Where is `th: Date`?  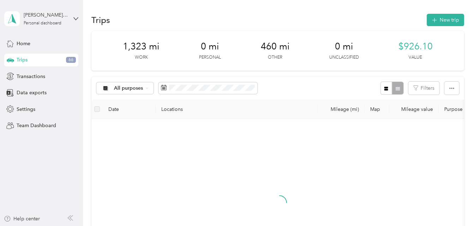 th: Date is located at coordinates (129, 109).